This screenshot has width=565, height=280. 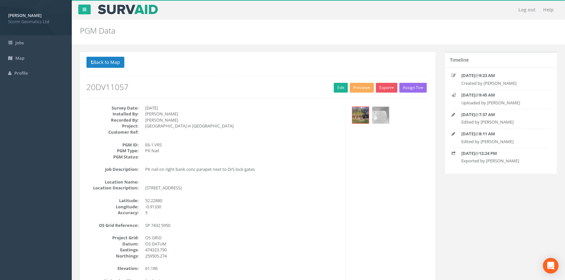 I want to click on dd: PK nail on right bank conc parapet next to D/S lock gates, so click(x=243, y=169).